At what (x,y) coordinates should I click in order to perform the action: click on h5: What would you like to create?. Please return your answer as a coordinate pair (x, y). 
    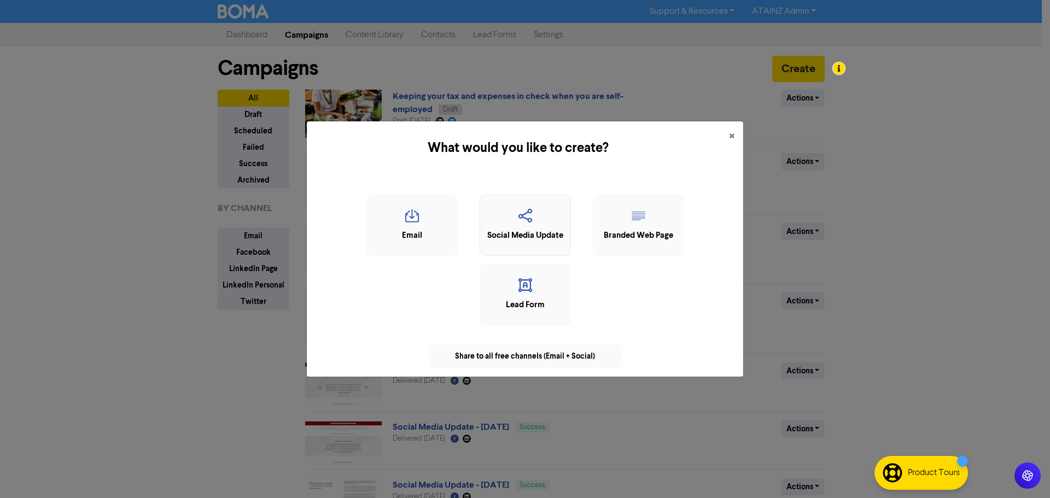
    Looking at the image, I should click on (518, 148).